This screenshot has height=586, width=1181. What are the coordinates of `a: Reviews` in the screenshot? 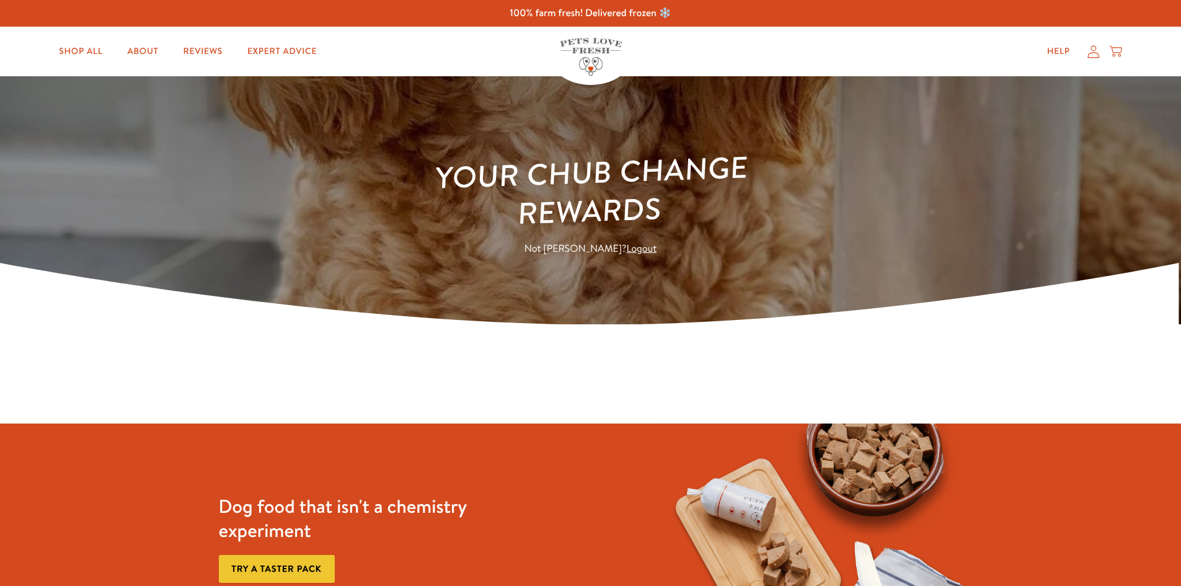 It's located at (203, 51).